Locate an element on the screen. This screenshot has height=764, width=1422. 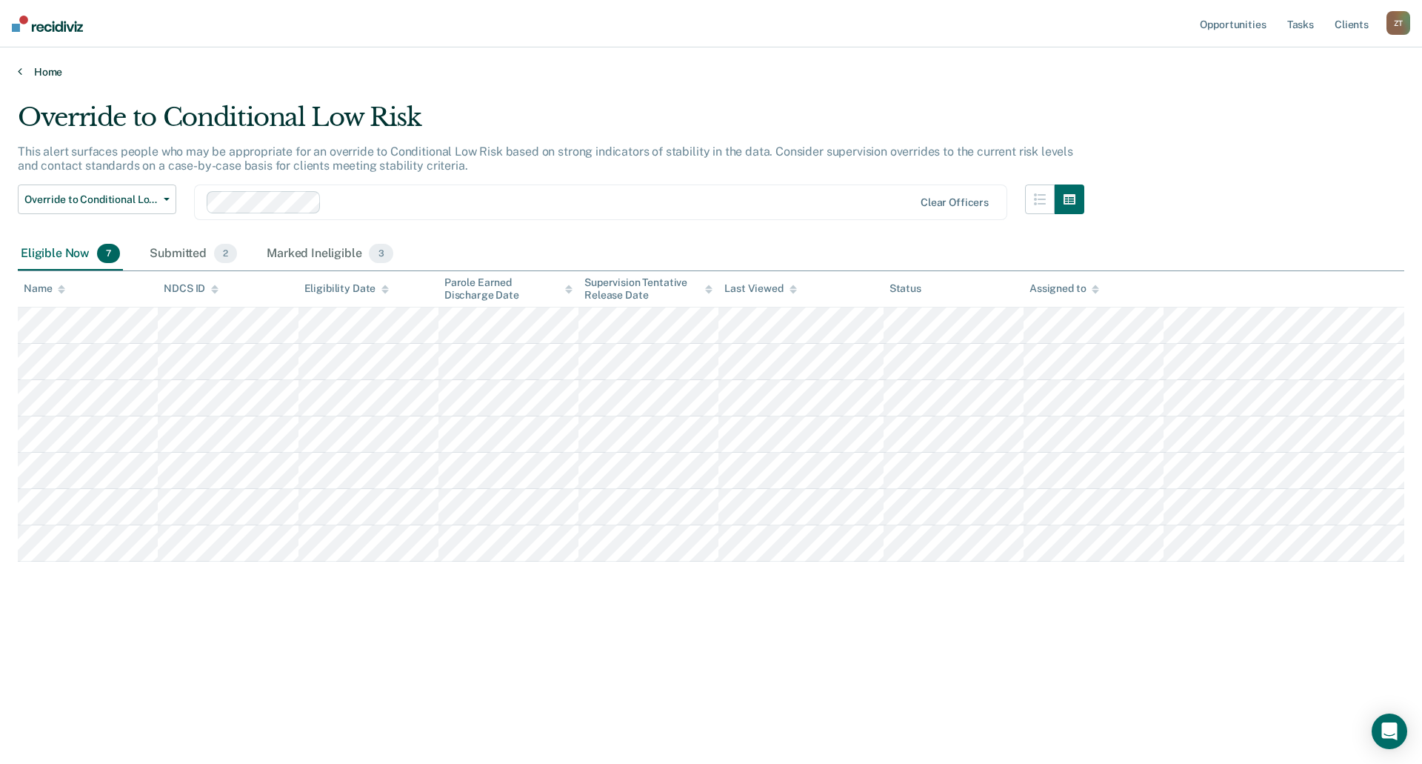
div: Z T is located at coordinates (1399, 23).